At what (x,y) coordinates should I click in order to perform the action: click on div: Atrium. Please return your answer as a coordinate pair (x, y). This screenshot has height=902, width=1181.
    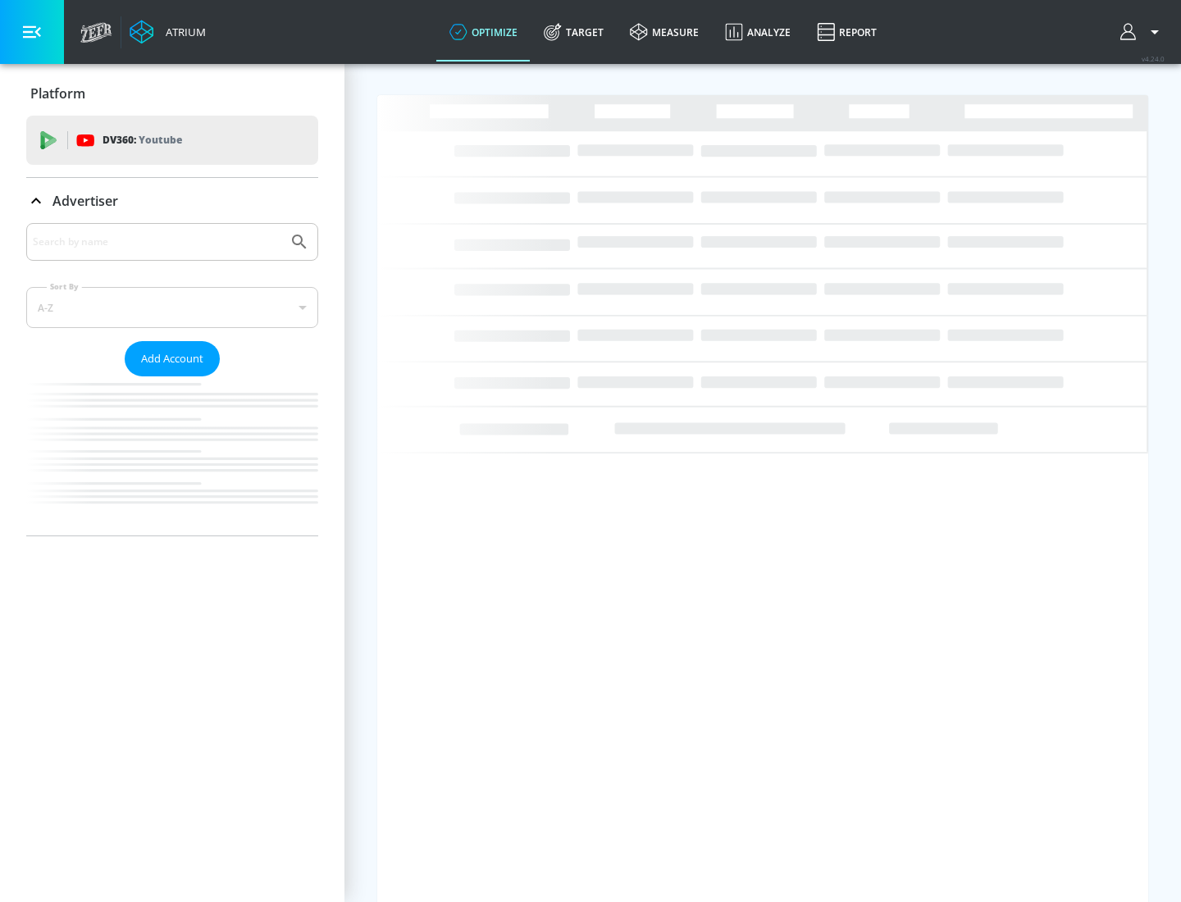
    Looking at the image, I should click on (182, 32).